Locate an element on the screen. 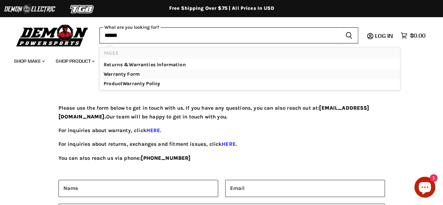  span: For inquiries about returns, exchanges and fitment issues, click is located at coordinates (148, 144).